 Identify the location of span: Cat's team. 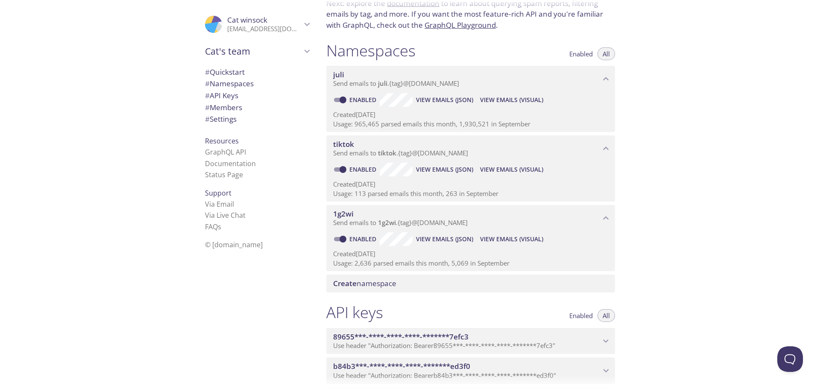
(253, 51).